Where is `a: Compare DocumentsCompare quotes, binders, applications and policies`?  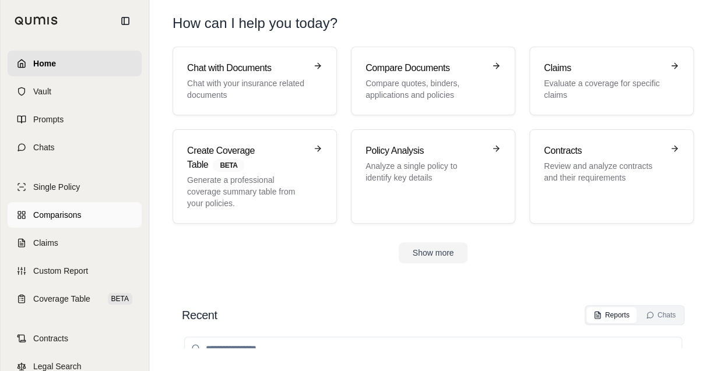
a: Compare DocumentsCompare quotes, binders, applications and policies is located at coordinates (433, 81).